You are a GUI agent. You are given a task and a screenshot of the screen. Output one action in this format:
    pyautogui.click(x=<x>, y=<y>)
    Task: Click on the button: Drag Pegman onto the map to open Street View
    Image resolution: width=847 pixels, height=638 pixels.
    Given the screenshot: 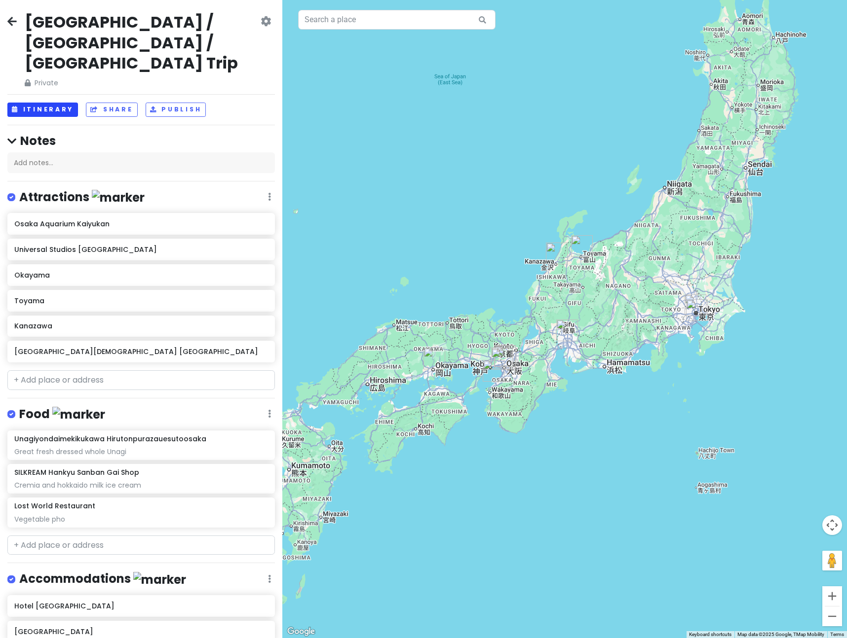 What is the action you would take?
    pyautogui.click(x=832, y=561)
    